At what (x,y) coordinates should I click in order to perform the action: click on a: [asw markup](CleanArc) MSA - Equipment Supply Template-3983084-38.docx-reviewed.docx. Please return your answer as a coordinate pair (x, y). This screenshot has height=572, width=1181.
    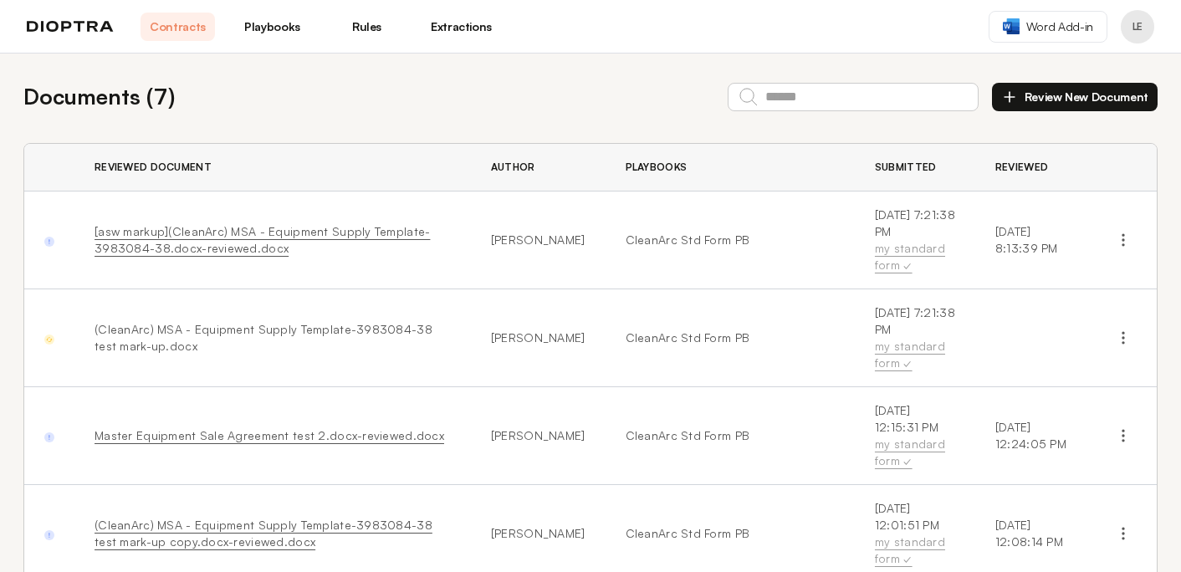
    Looking at the image, I should click on (262, 239).